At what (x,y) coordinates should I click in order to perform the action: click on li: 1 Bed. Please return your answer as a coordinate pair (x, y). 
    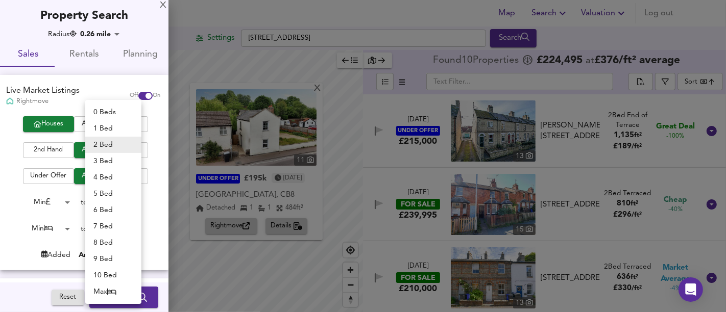
    Looking at the image, I should click on (113, 129).